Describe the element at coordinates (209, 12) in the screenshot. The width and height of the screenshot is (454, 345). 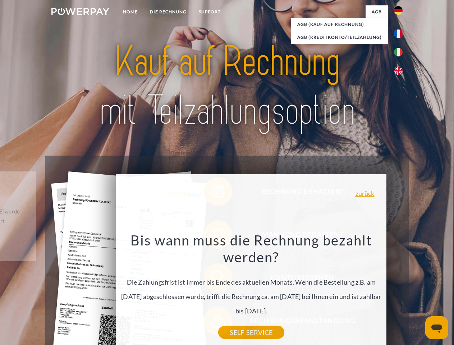
I see `a: SUPPORT` at that location.